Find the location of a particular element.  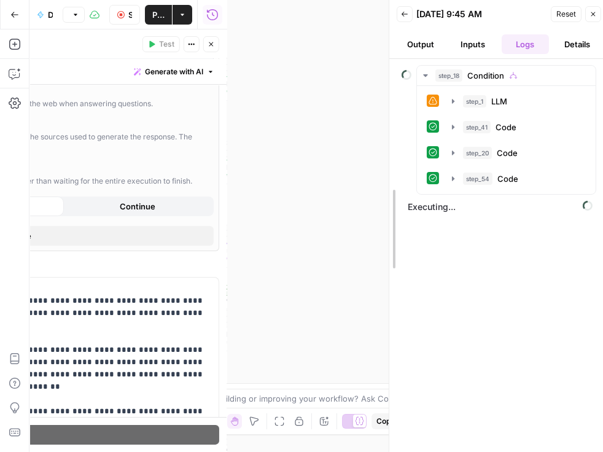

span: Stop Run is located at coordinates (130, 15).